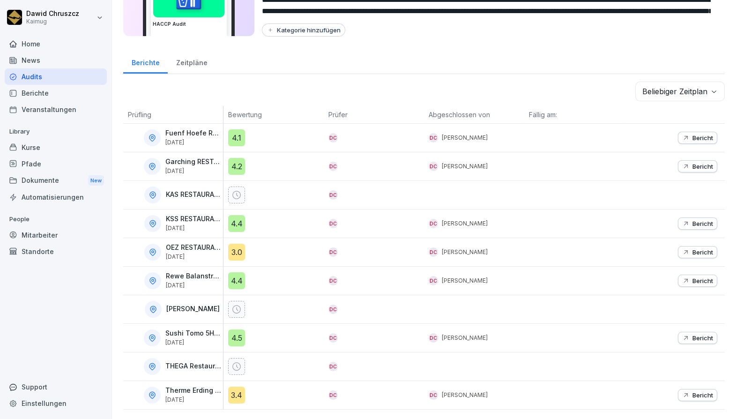 The image size is (736, 419). Describe the element at coordinates (574, 115) in the screenshot. I see `th: Fällig am:` at that location.